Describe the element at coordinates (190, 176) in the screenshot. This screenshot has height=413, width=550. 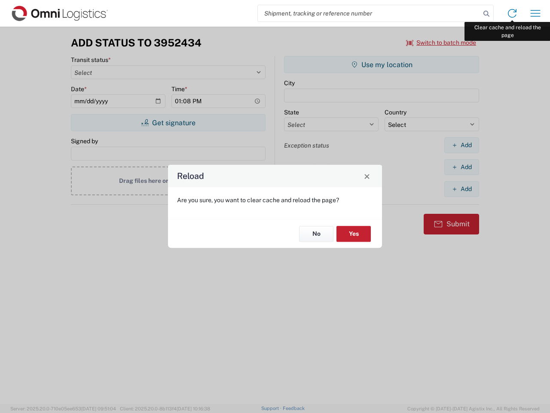
I see `h4: Reload` at that location.